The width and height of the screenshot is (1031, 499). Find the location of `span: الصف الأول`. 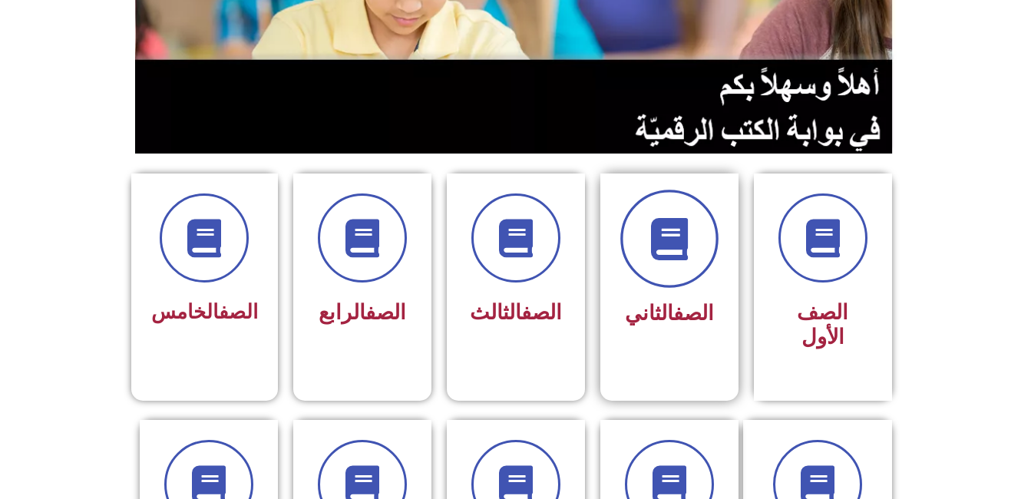

span: الصف الأول is located at coordinates (822, 325).